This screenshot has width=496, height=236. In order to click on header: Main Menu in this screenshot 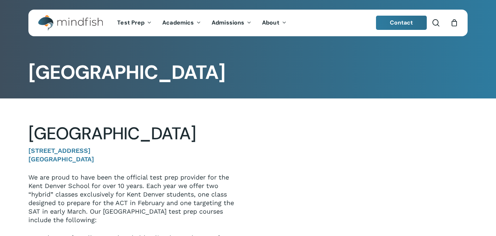, I will do `click(248, 23)`.